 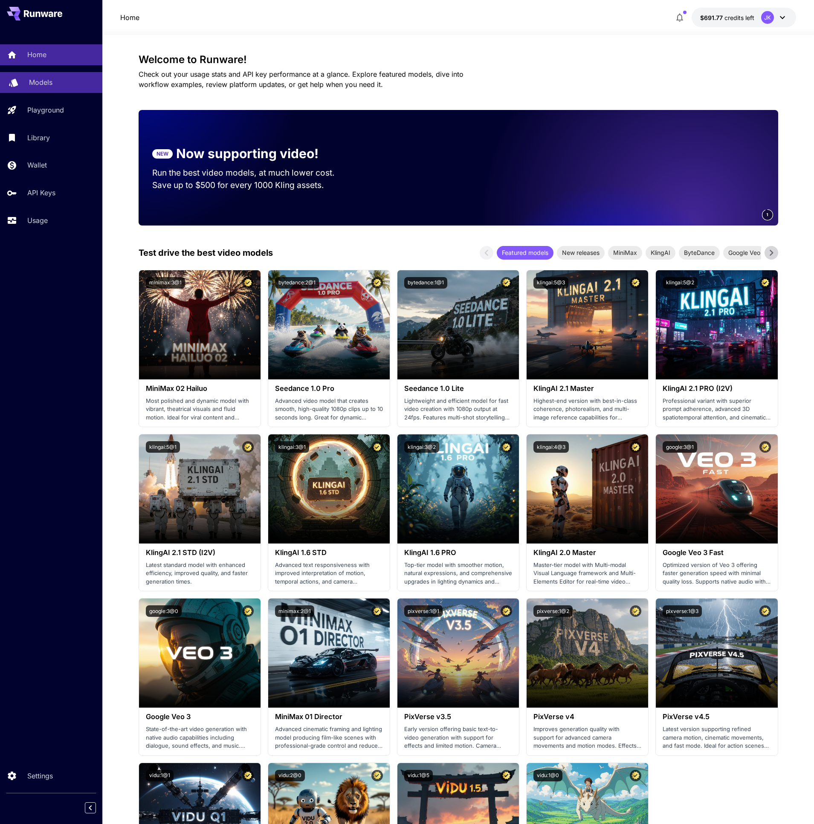 What do you see at coordinates (90, 808) in the screenshot?
I see `button: Collapse sidebar` at bounding box center [90, 808].